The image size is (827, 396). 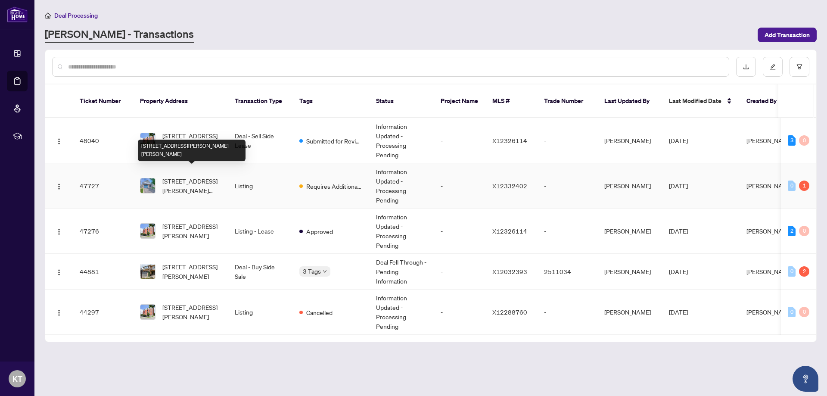 What do you see at coordinates (260, 231) in the screenshot?
I see `td: Listing - Lease` at bounding box center [260, 231].